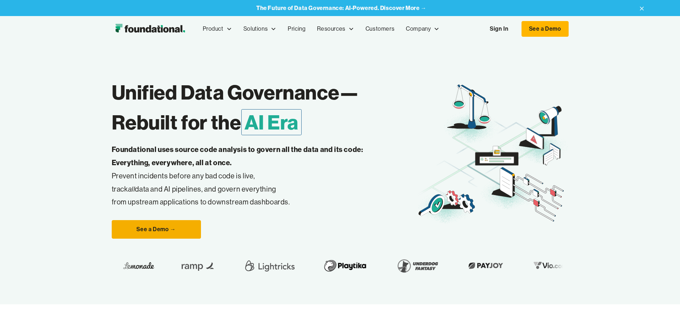  Describe the element at coordinates (249, 176) in the screenshot. I see `p: Prevent incidents before any bad code is live, track data and AI pipelines, and govern everything...` at that location.